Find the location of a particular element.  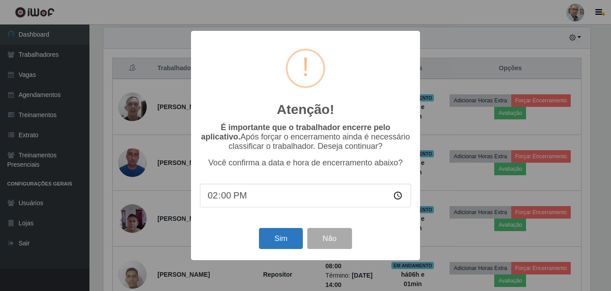

button: Sim is located at coordinates (280, 238).